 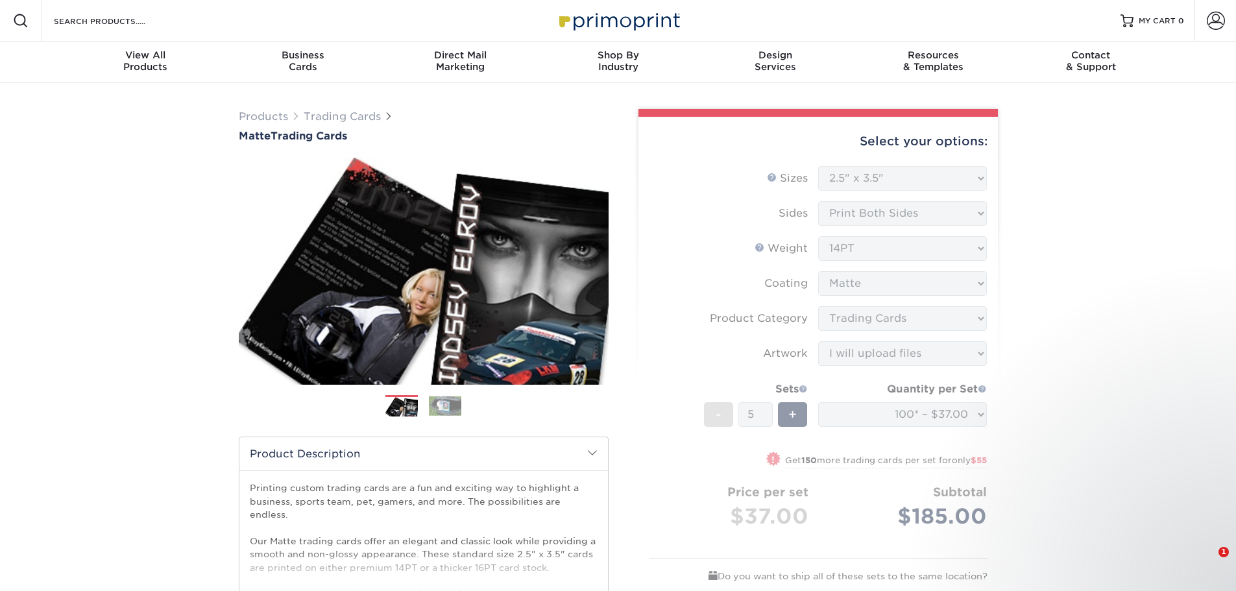 I want to click on div: Select your options:, so click(x=818, y=141).